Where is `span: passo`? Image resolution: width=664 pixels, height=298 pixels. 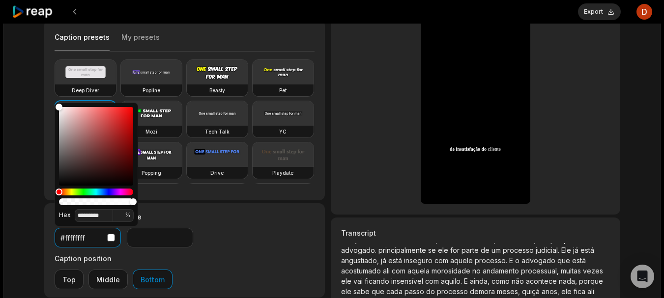 span: passo is located at coordinates (415, 292).